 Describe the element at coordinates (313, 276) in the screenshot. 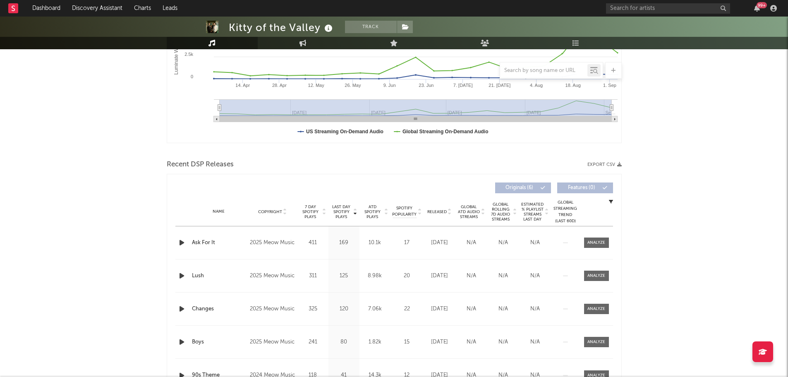

I see `div: 311` at that location.